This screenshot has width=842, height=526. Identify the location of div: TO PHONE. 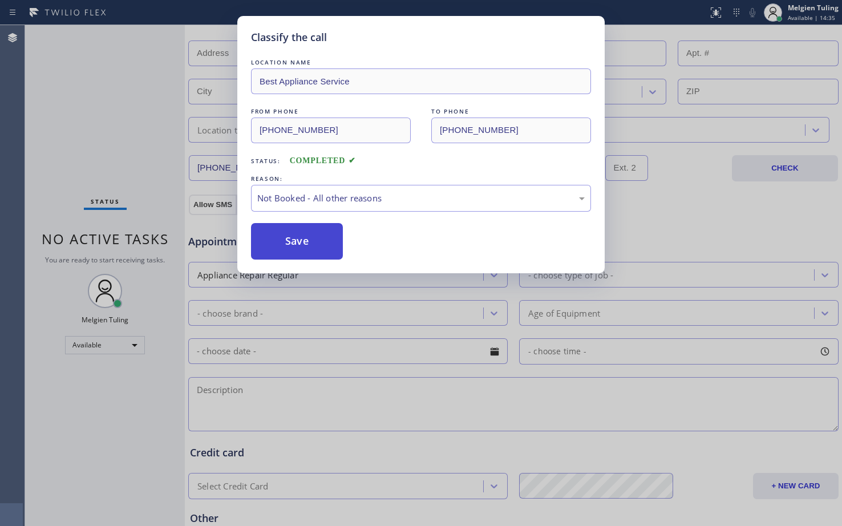
(511, 111).